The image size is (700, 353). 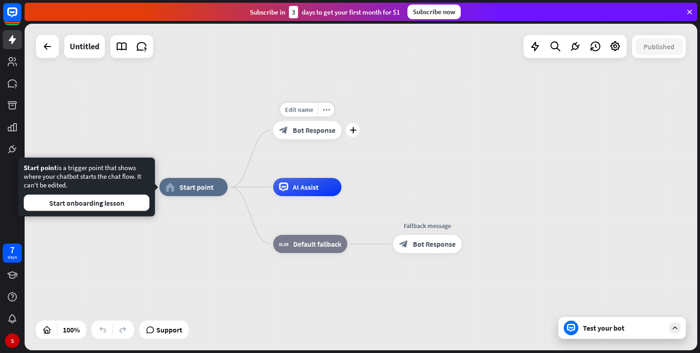 I want to click on i: block_fallback, so click(x=283, y=244).